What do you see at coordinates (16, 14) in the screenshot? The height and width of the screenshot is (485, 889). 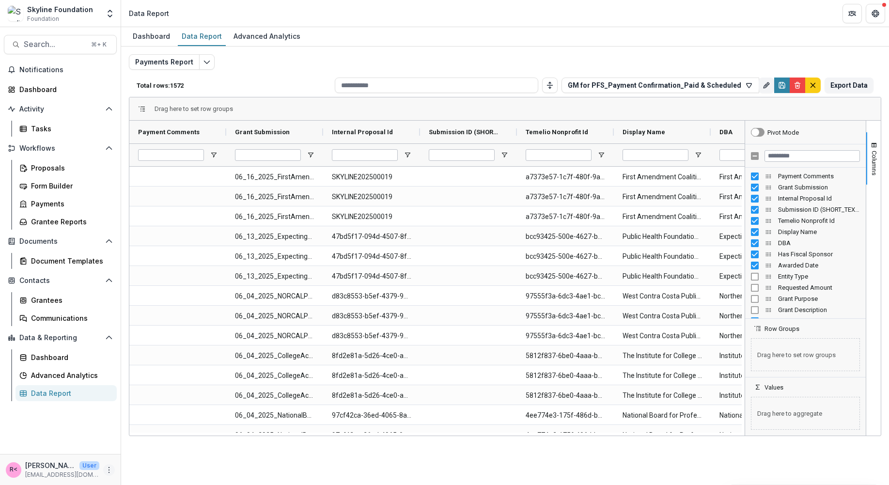 I see `img: Skyline Foundation` at bounding box center [16, 14].